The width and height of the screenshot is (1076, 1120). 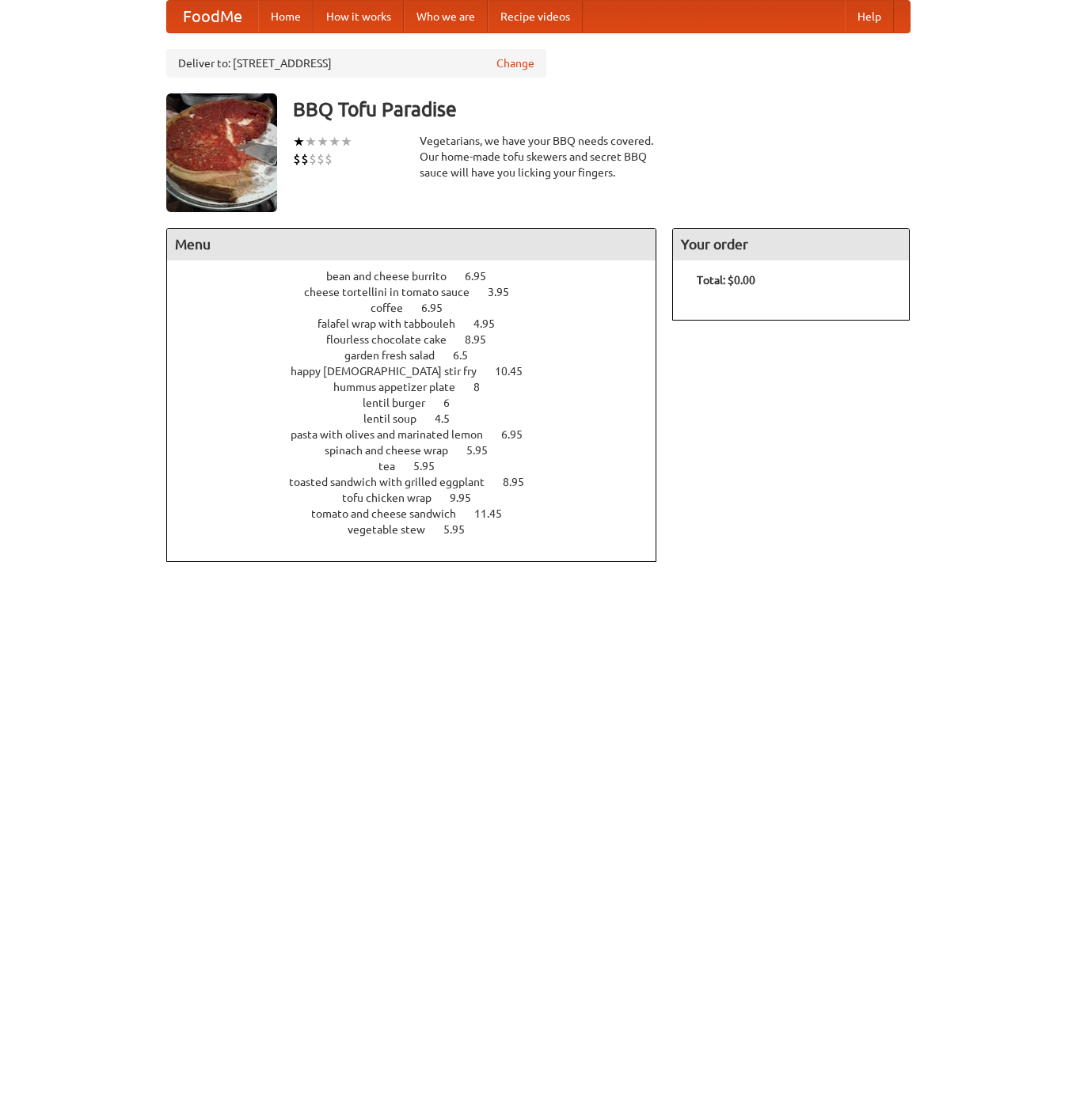 What do you see at coordinates (420, 324) in the screenshot?
I see `a: falafel wrap with tabbouleh 4.95` at bounding box center [420, 324].